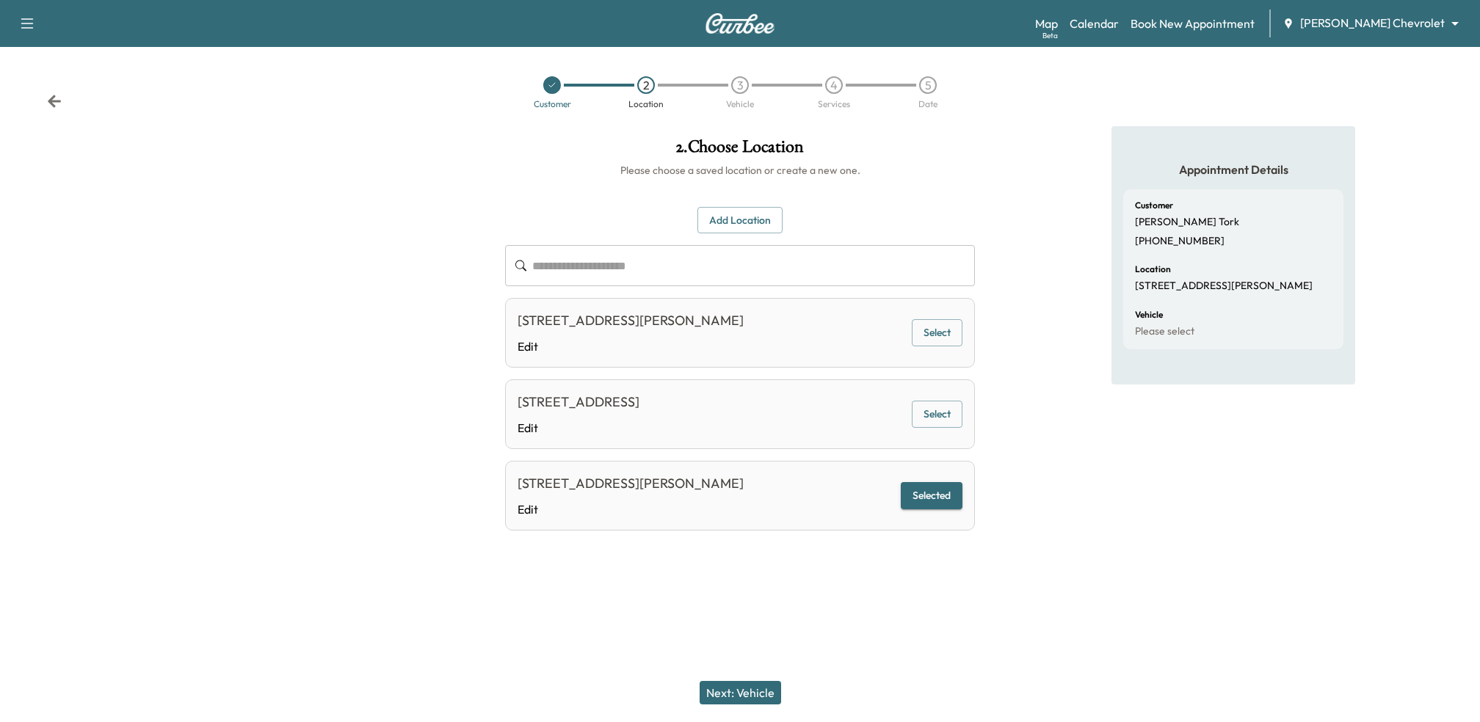  What do you see at coordinates (54, 101) in the screenshot?
I see `div: Back` at bounding box center [54, 101].